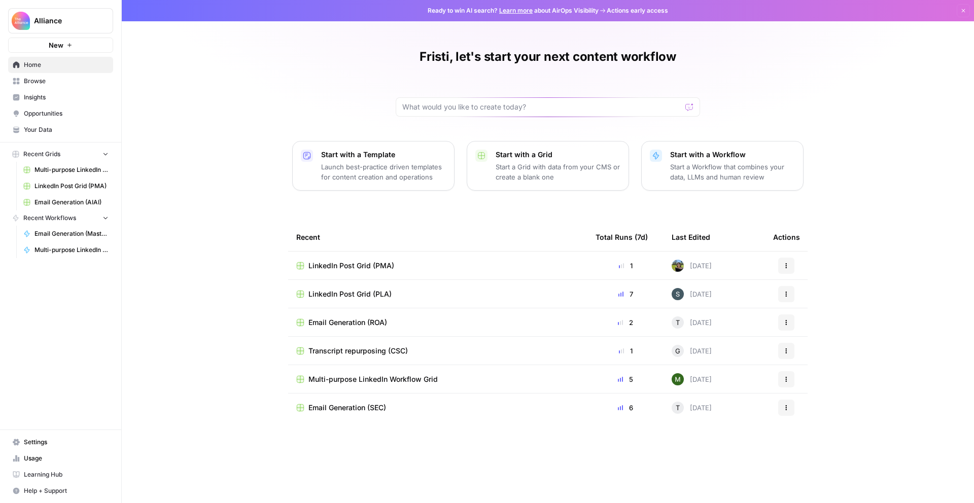 This screenshot has height=503, width=974. Describe the element at coordinates (60, 130) in the screenshot. I see `a: Your Data` at that location.